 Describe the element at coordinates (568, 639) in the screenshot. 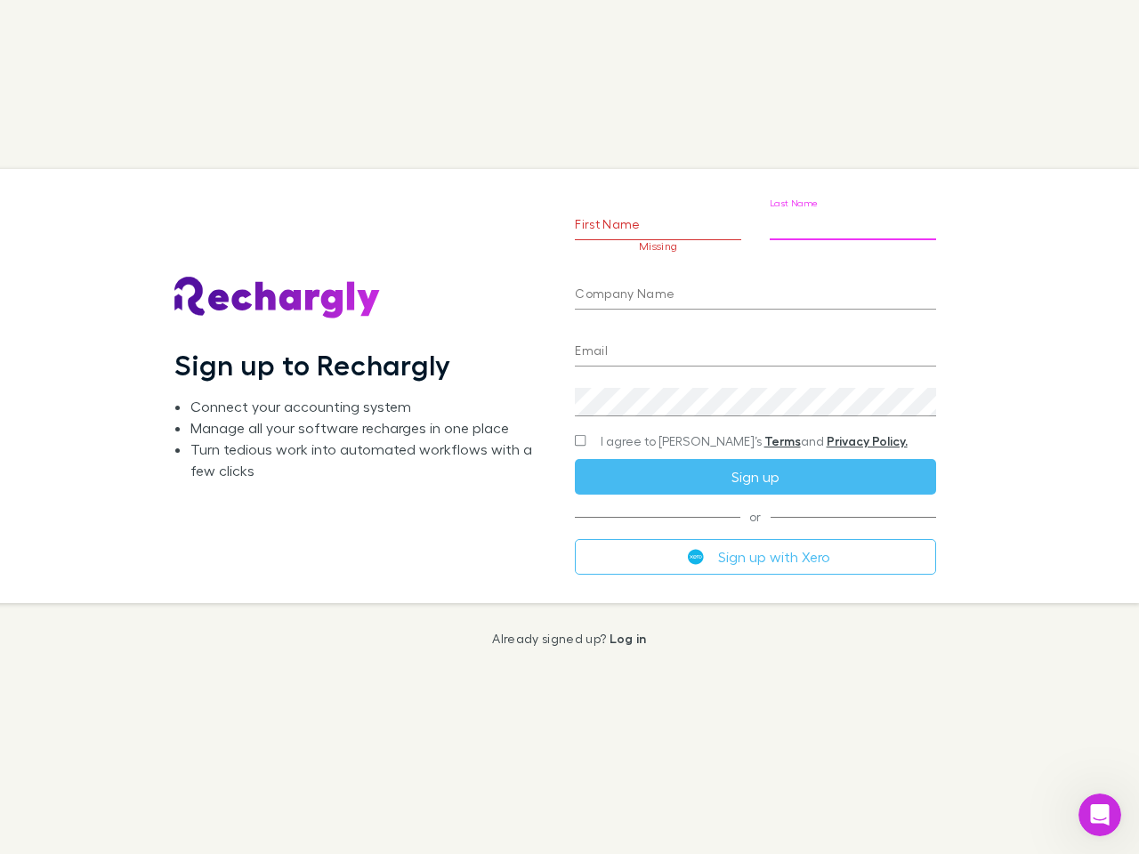

I see `p: Already signed up?` at that location.